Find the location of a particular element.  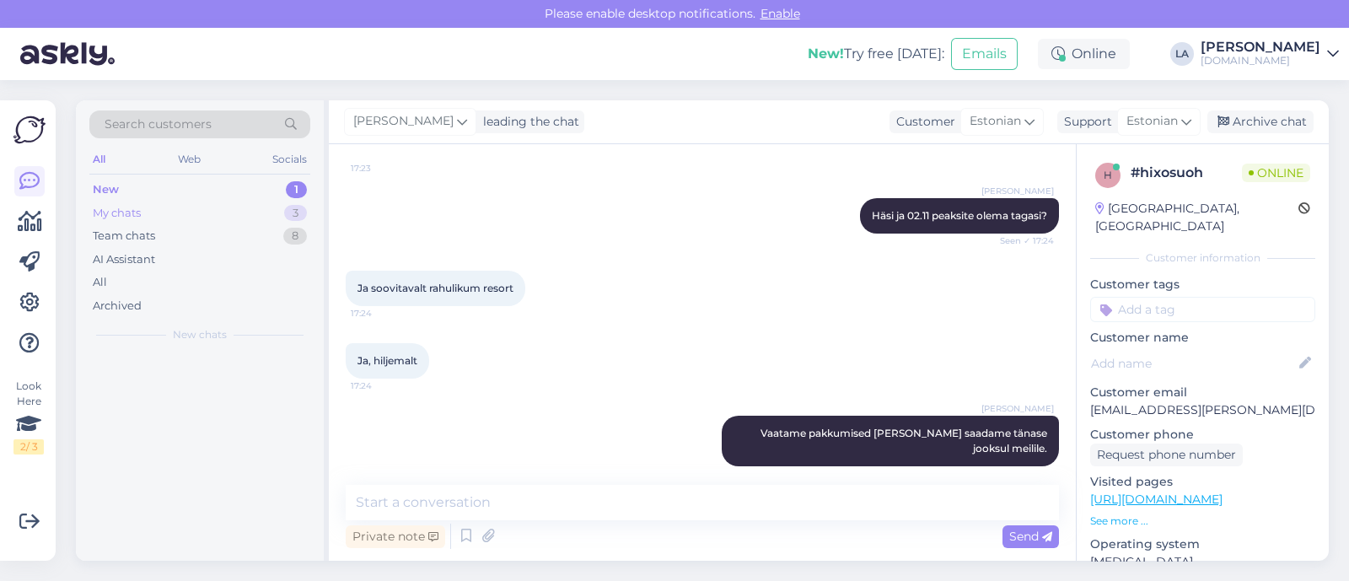

span: Seen ✓ 17:24 is located at coordinates (1022, 240).